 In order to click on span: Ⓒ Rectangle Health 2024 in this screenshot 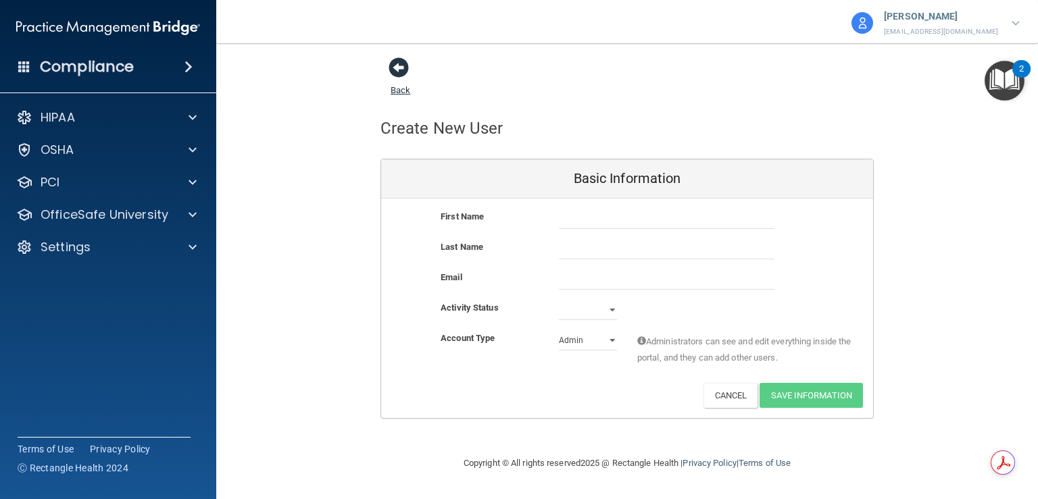, I will do `click(73, 468)`.